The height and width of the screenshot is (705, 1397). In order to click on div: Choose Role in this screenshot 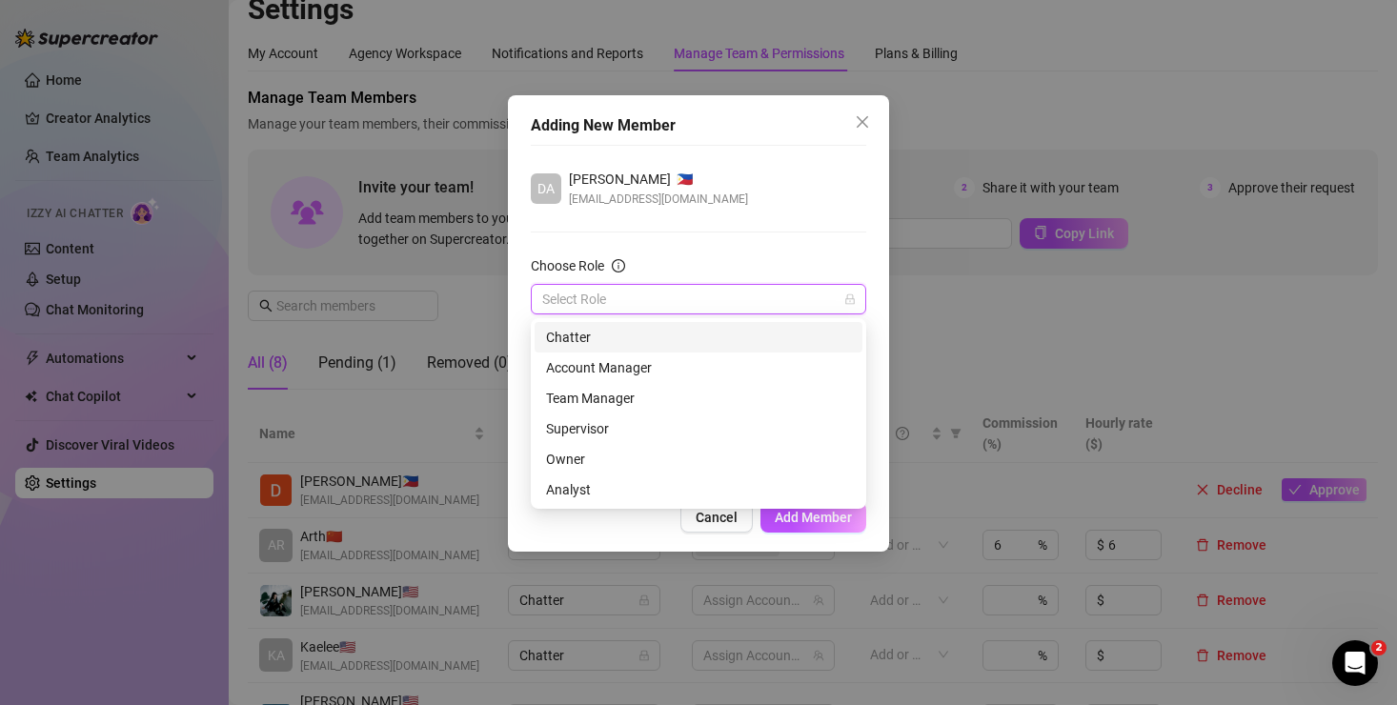, I will do `click(567, 266)`.